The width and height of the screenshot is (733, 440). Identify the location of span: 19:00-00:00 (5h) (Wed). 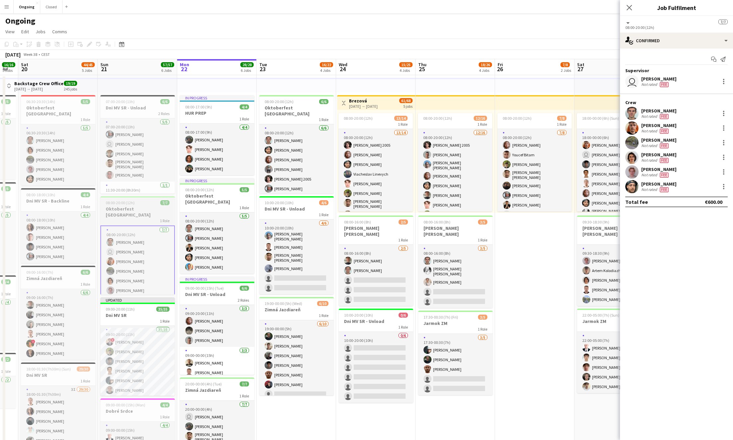
(283, 303).